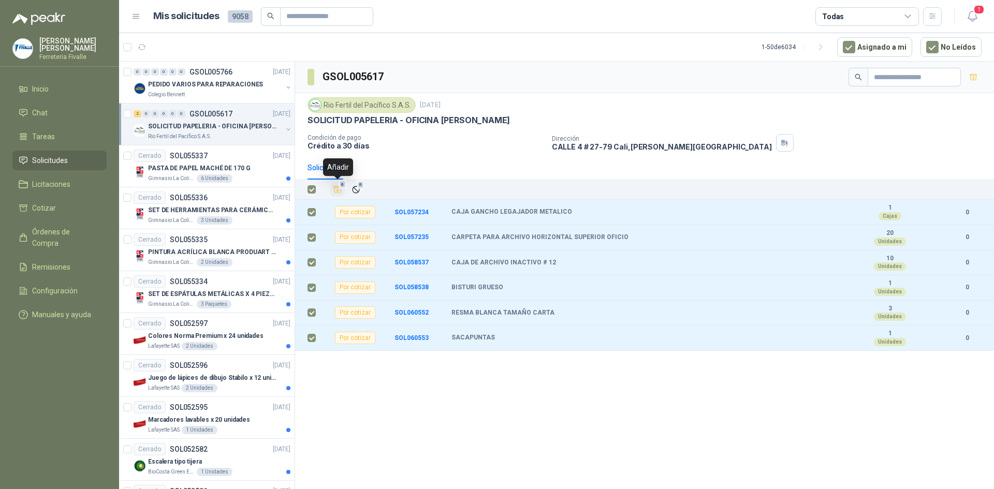 This screenshot has height=489, width=994. What do you see at coordinates (412, 287) in the screenshot?
I see `a: SOL058538` at bounding box center [412, 287].